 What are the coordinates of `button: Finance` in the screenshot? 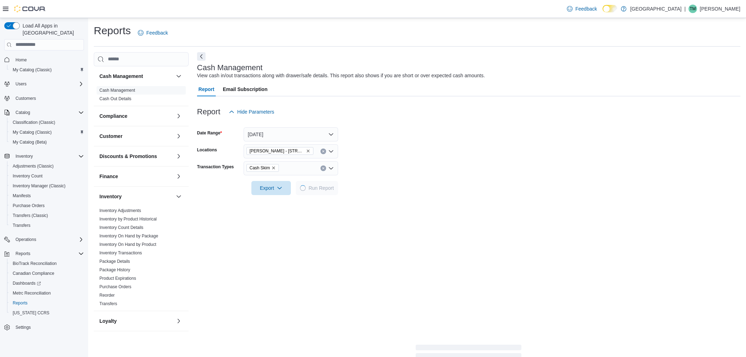 It's located at (179, 176).